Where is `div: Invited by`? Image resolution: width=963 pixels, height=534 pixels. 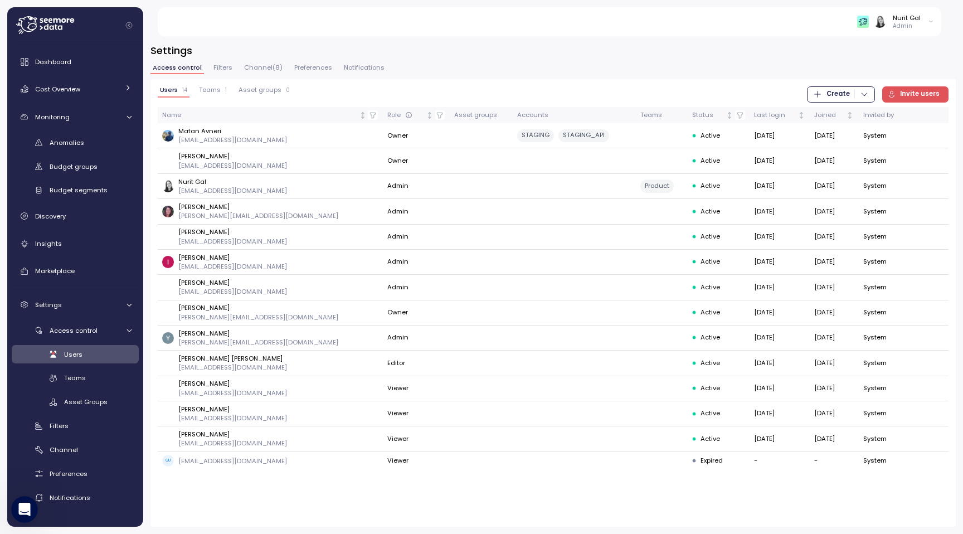 div: Invited by is located at coordinates (883, 115).